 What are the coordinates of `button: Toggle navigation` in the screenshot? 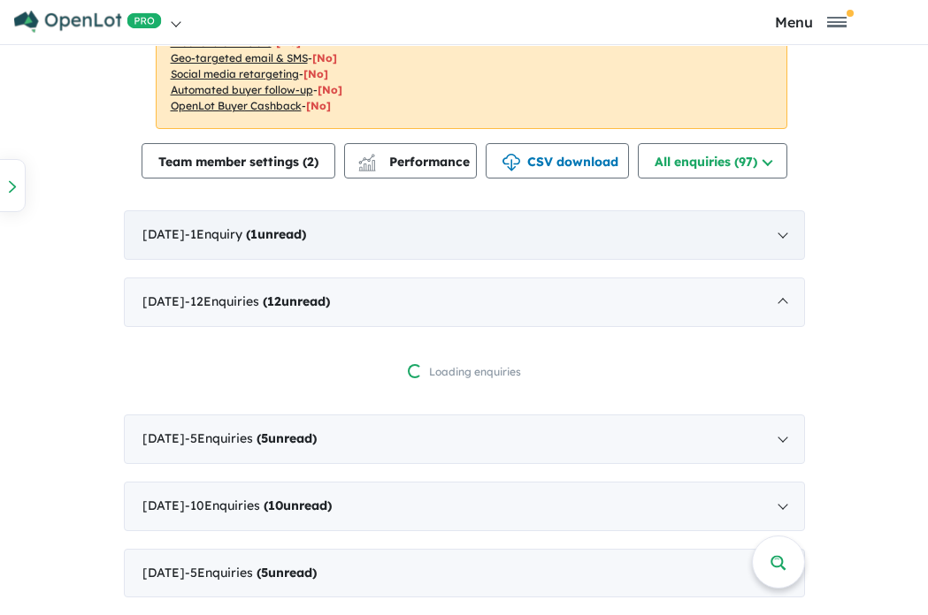 It's located at (810, 21).